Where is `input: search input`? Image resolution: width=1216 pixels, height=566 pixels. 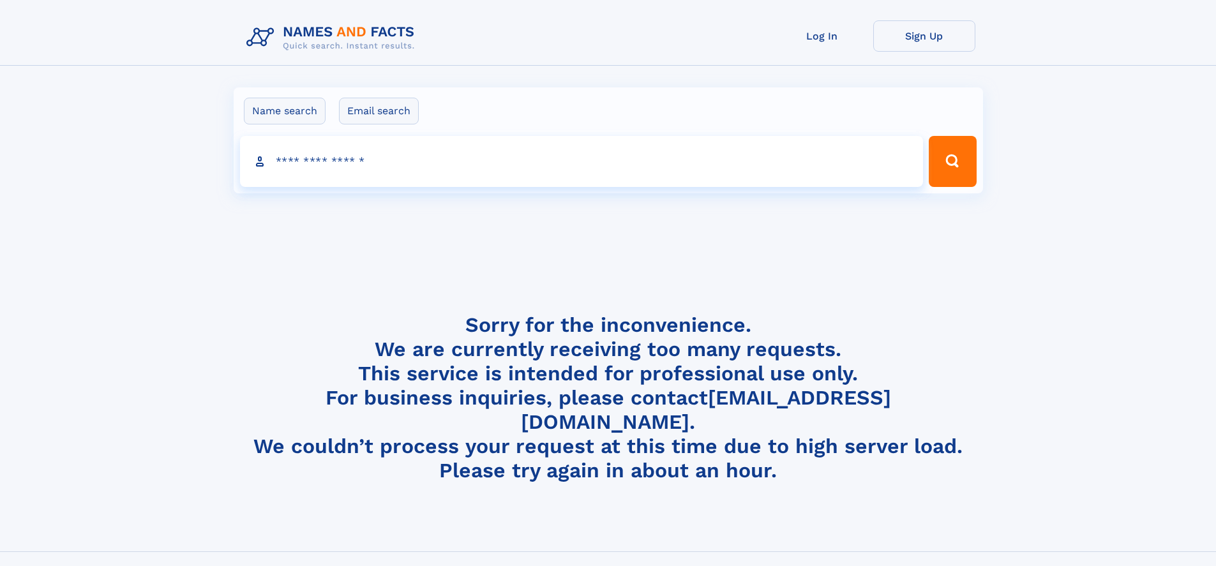
input: search input is located at coordinates (581, 161).